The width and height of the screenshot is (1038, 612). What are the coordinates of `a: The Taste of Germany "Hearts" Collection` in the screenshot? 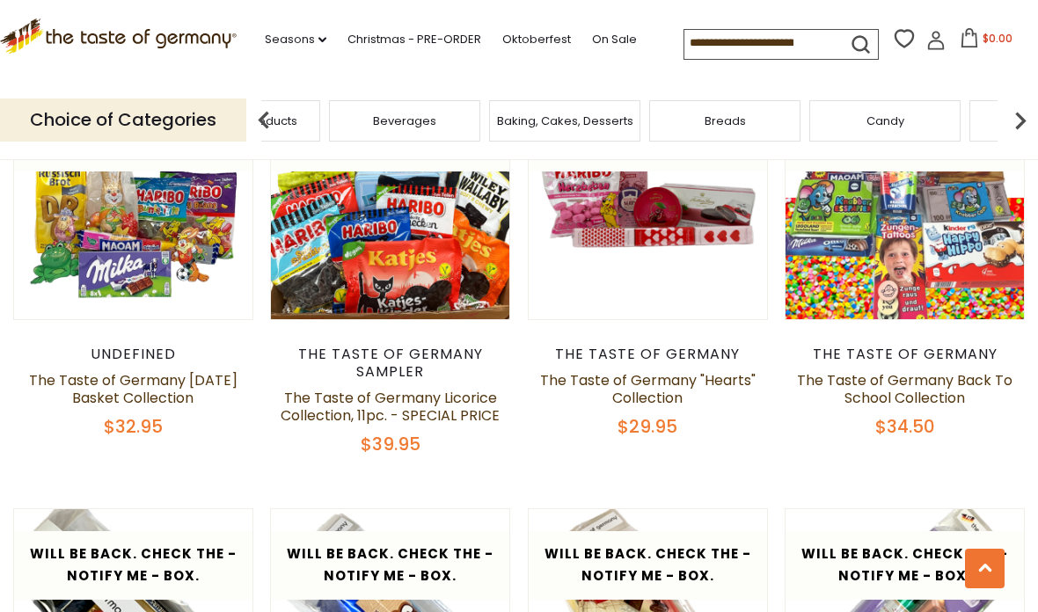 It's located at (648, 389).